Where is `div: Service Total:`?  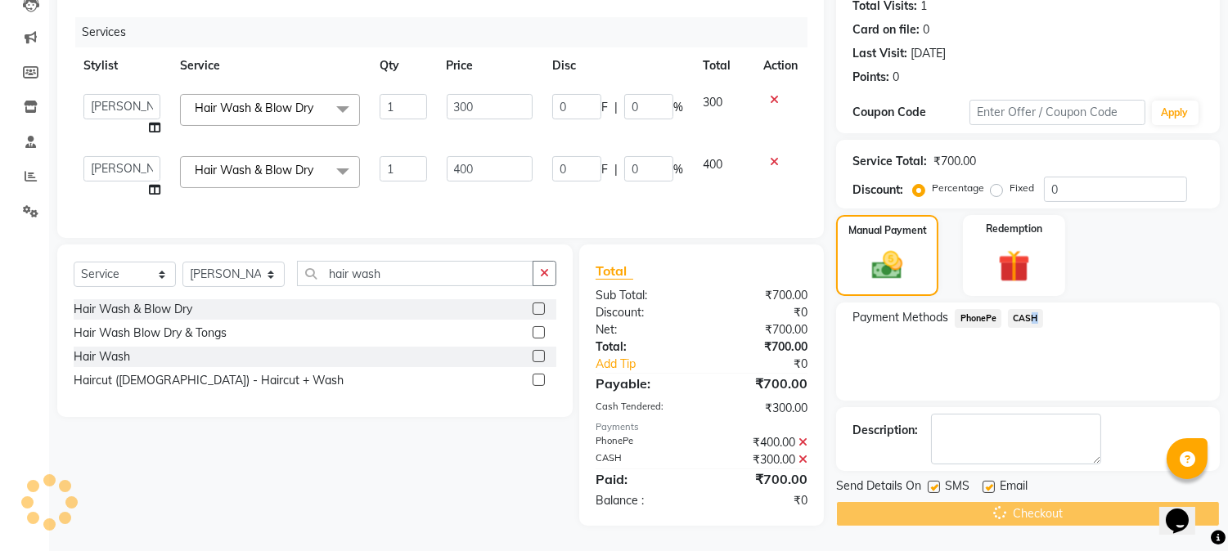
div: Service Total: is located at coordinates (889, 161).